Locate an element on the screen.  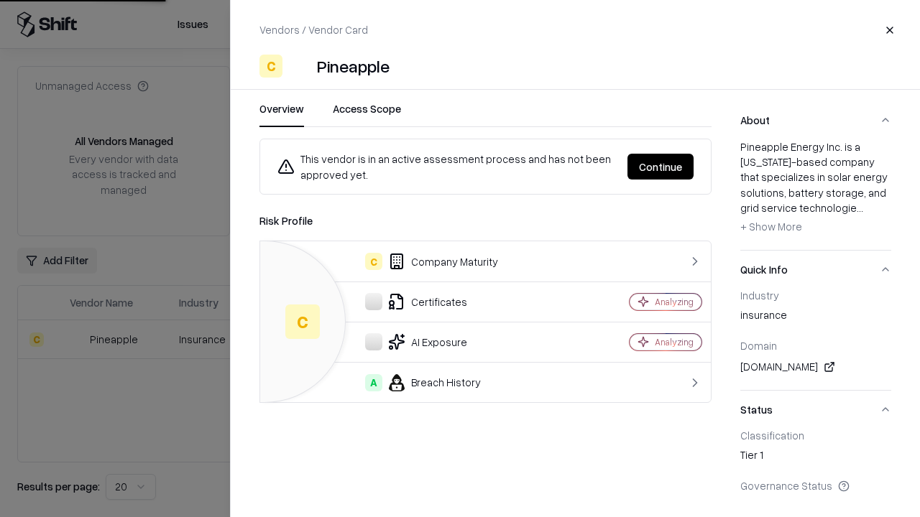
div: Breach History is located at coordinates (425, 383).